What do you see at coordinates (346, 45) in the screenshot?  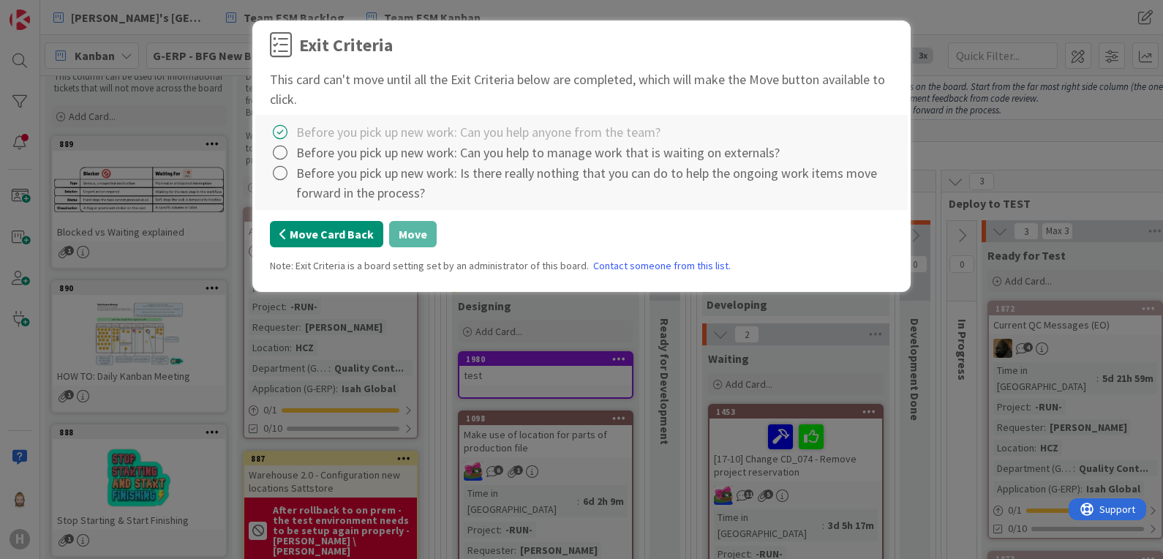 I see `div: Exit Criteria` at bounding box center [346, 45].